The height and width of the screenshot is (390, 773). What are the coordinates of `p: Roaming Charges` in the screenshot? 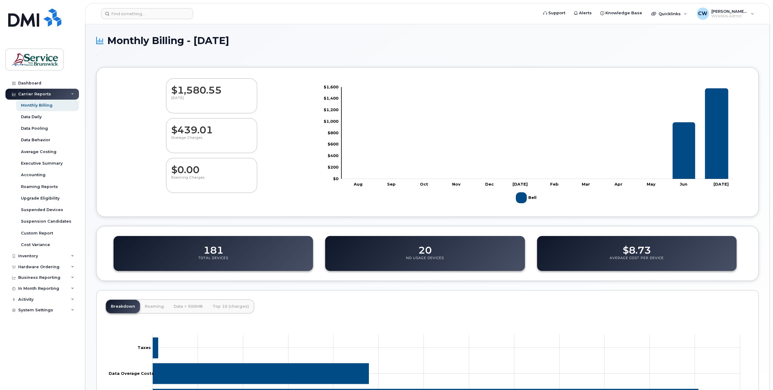 It's located at (212, 181).